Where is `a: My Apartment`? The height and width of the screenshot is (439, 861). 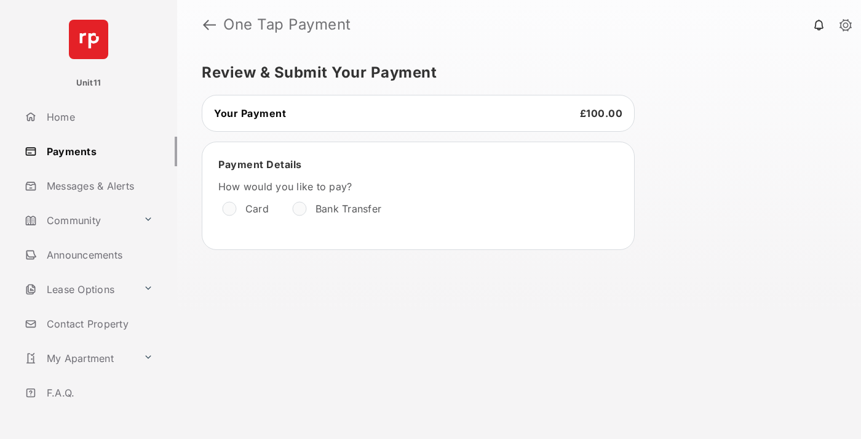 a: My Apartment is located at coordinates (79, 358).